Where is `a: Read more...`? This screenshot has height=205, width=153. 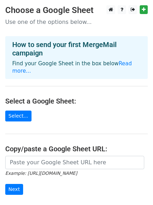 a: Read more... is located at coordinates (72, 67).